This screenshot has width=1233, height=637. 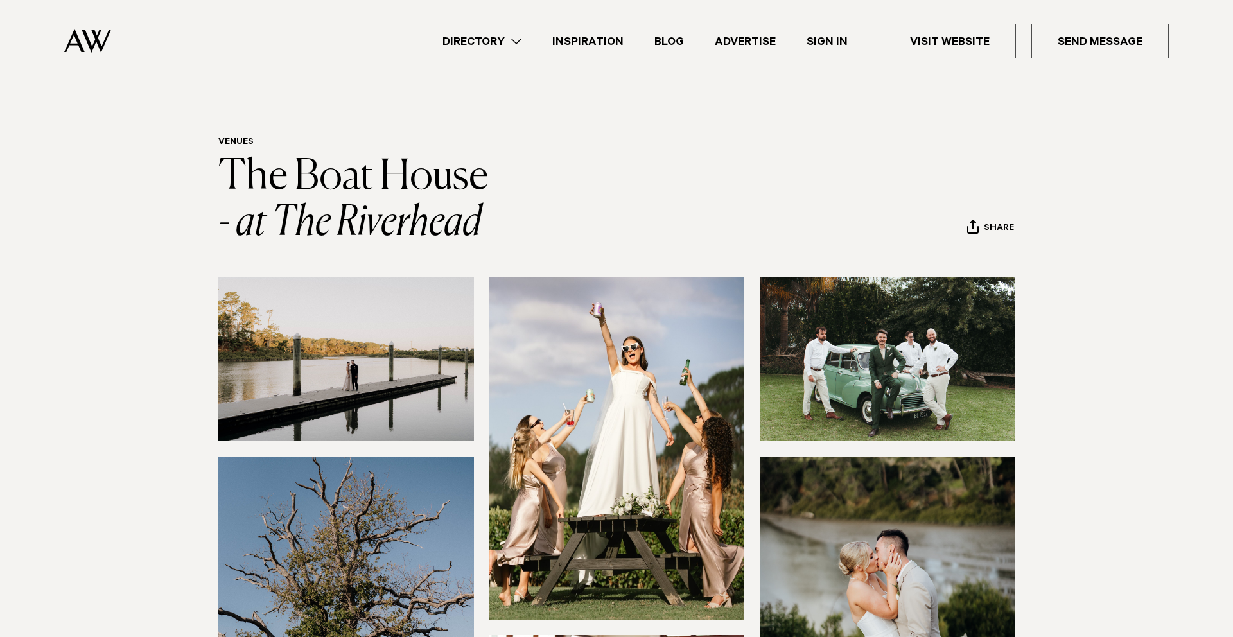 I want to click on a: Directory, so click(x=482, y=41).